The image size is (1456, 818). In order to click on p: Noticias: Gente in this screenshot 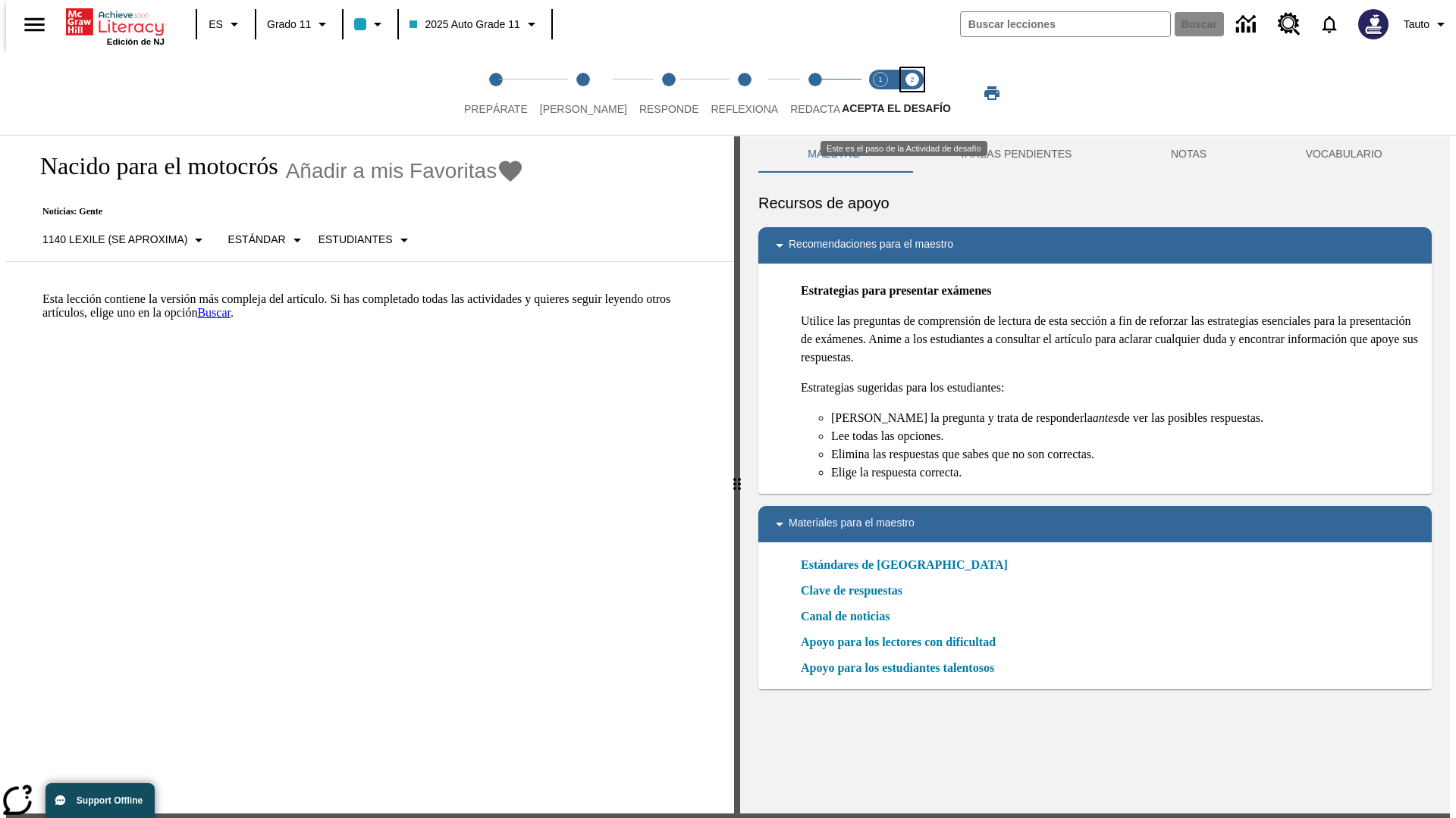, I will do `click(274, 212)`.